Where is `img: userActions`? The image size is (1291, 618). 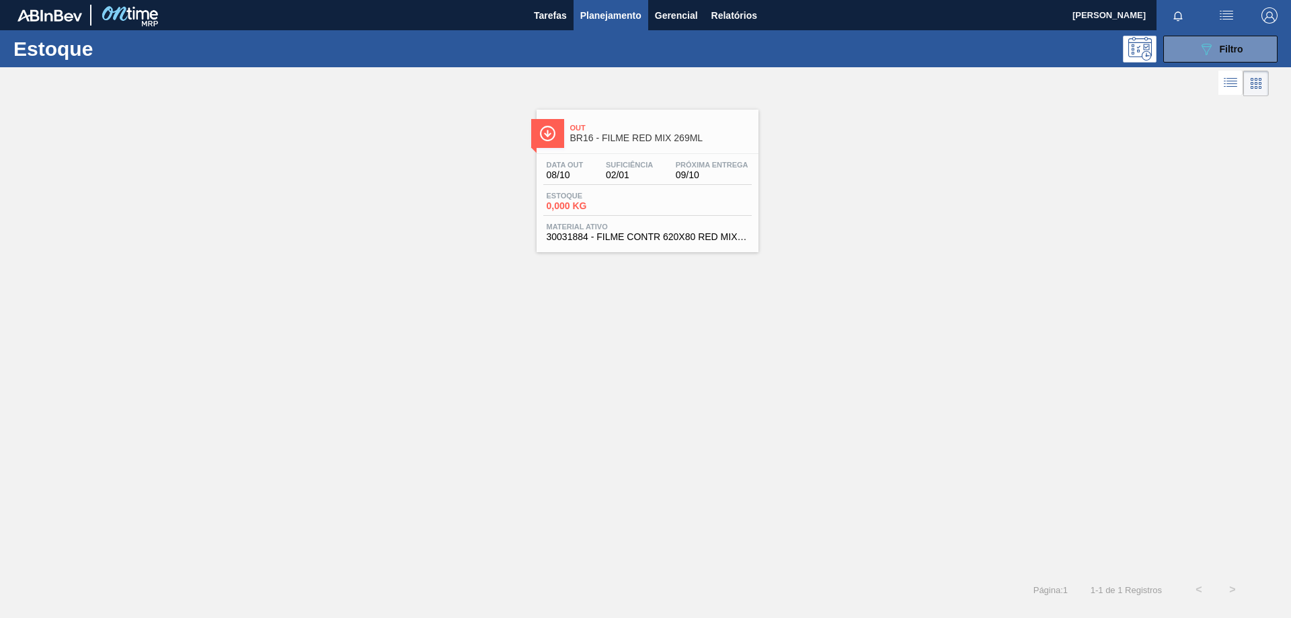 img: userActions is located at coordinates (1226, 15).